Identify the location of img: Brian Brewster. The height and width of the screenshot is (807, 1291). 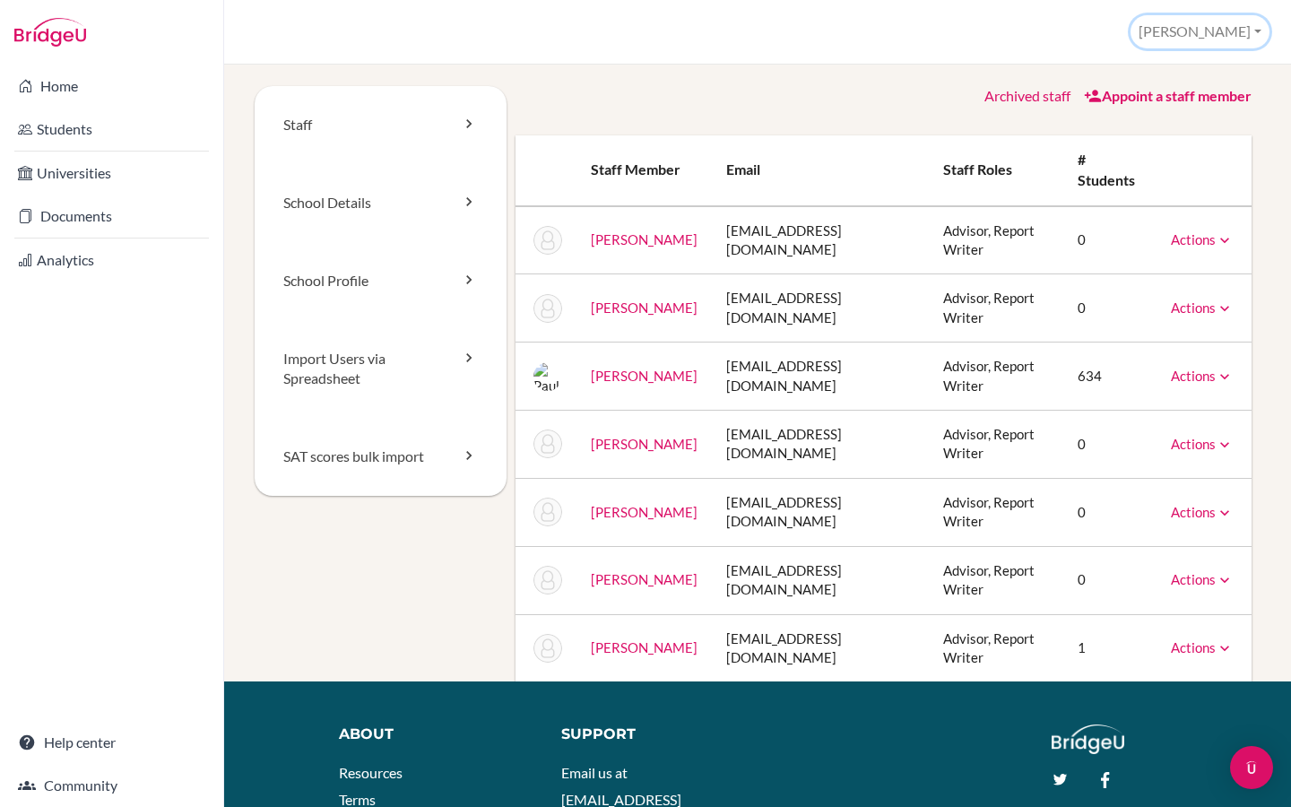
(548, 240).